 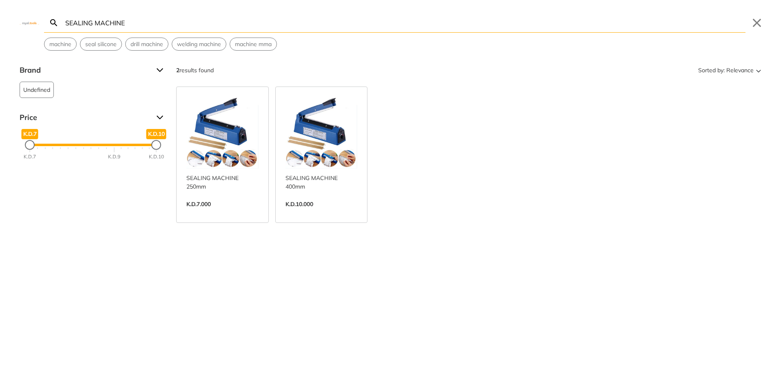 What do you see at coordinates (85, 70) in the screenshot?
I see `span: Brand` at bounding box center [85, 70].